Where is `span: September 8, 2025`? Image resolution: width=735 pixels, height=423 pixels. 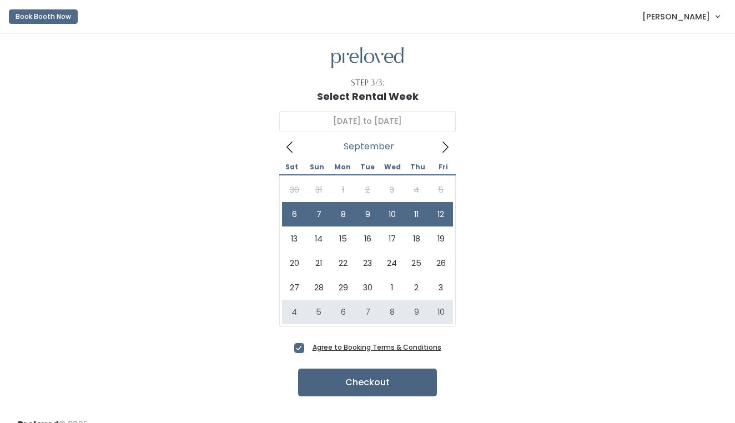 span: September 8, 2025 is located at coordinates (343, 214).